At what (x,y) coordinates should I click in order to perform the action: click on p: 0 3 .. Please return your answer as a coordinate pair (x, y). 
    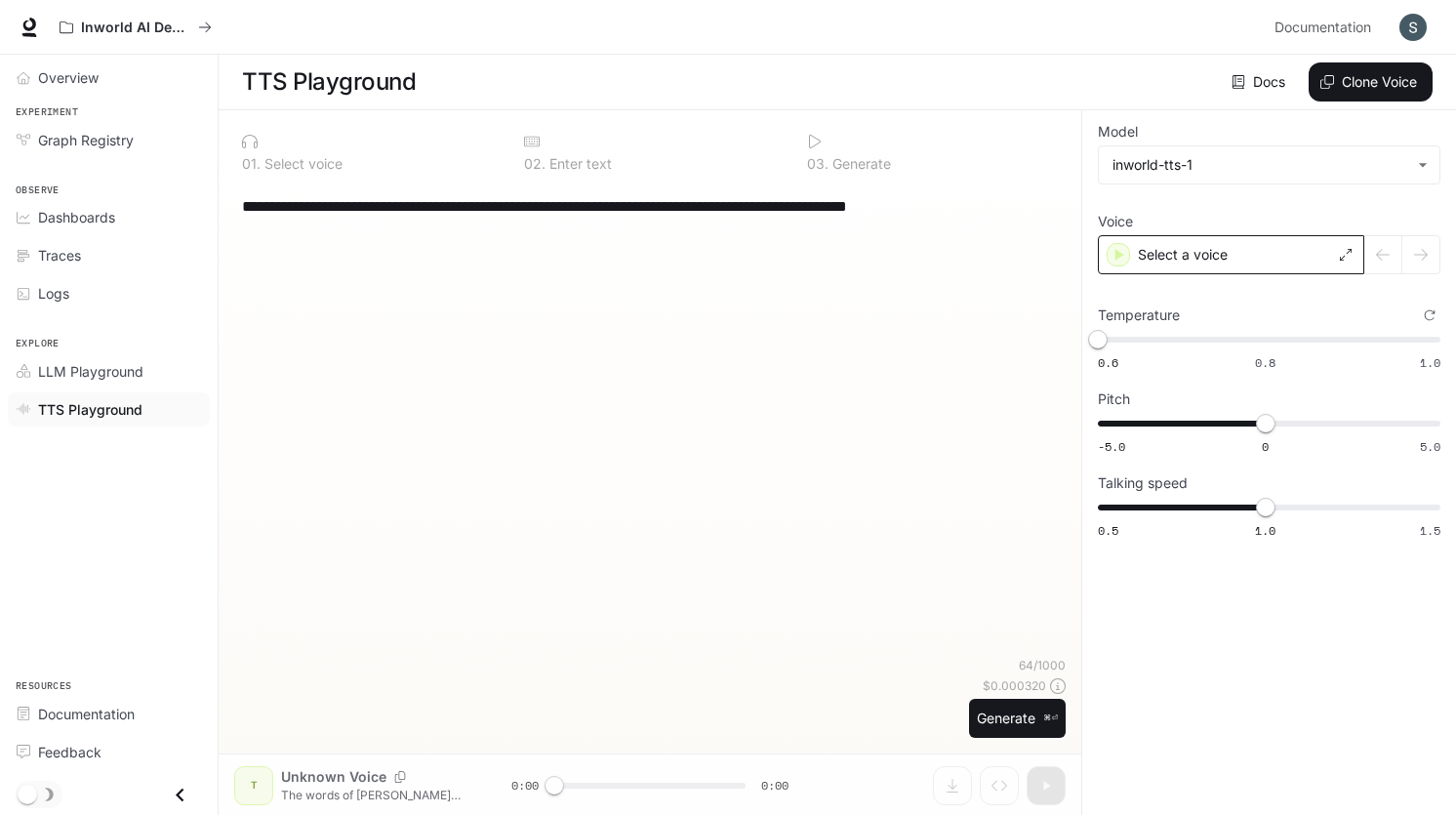
    Looking at the image, I should click on (818, 164).